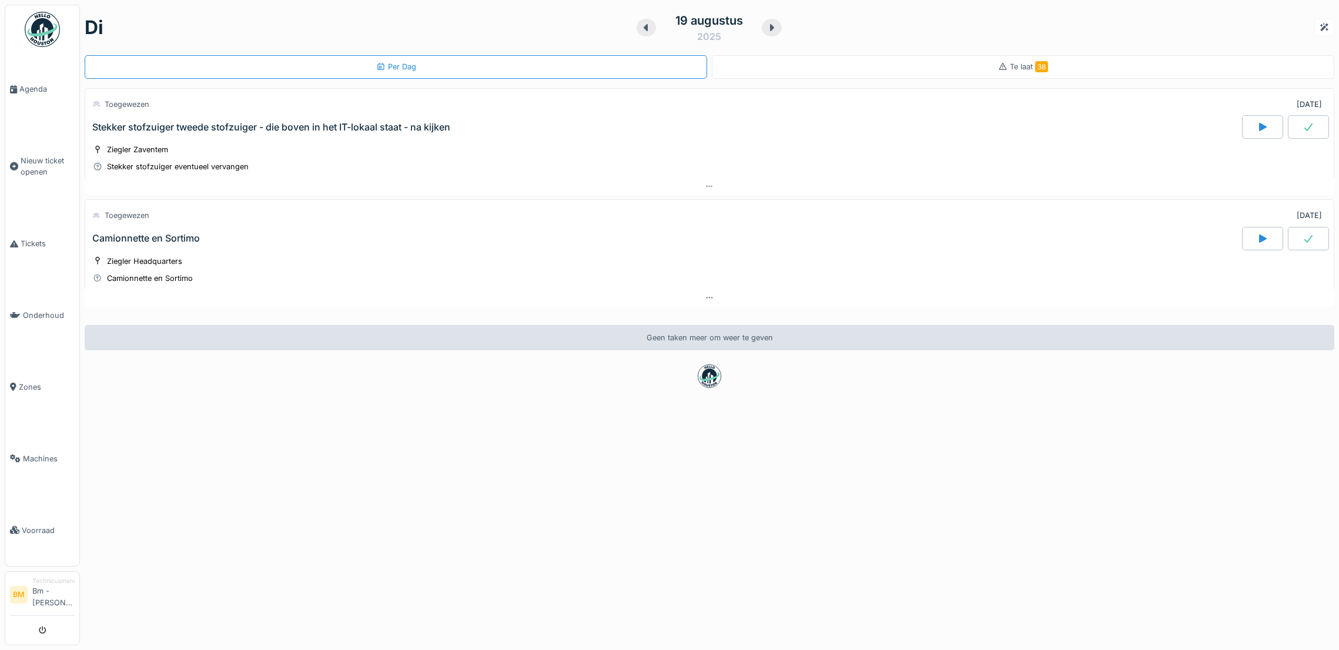  Describe the element at coordinates (42, 89) in the screenshot. I see `a: Agenda` at that location.